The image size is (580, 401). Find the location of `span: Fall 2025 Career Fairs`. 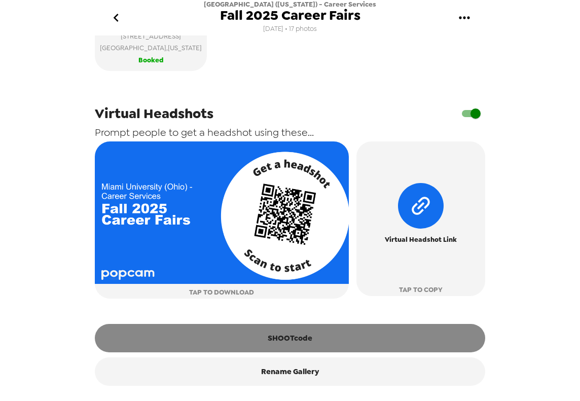

span: Fall 2025 Career Fairs is located at coordinates (290, 15).